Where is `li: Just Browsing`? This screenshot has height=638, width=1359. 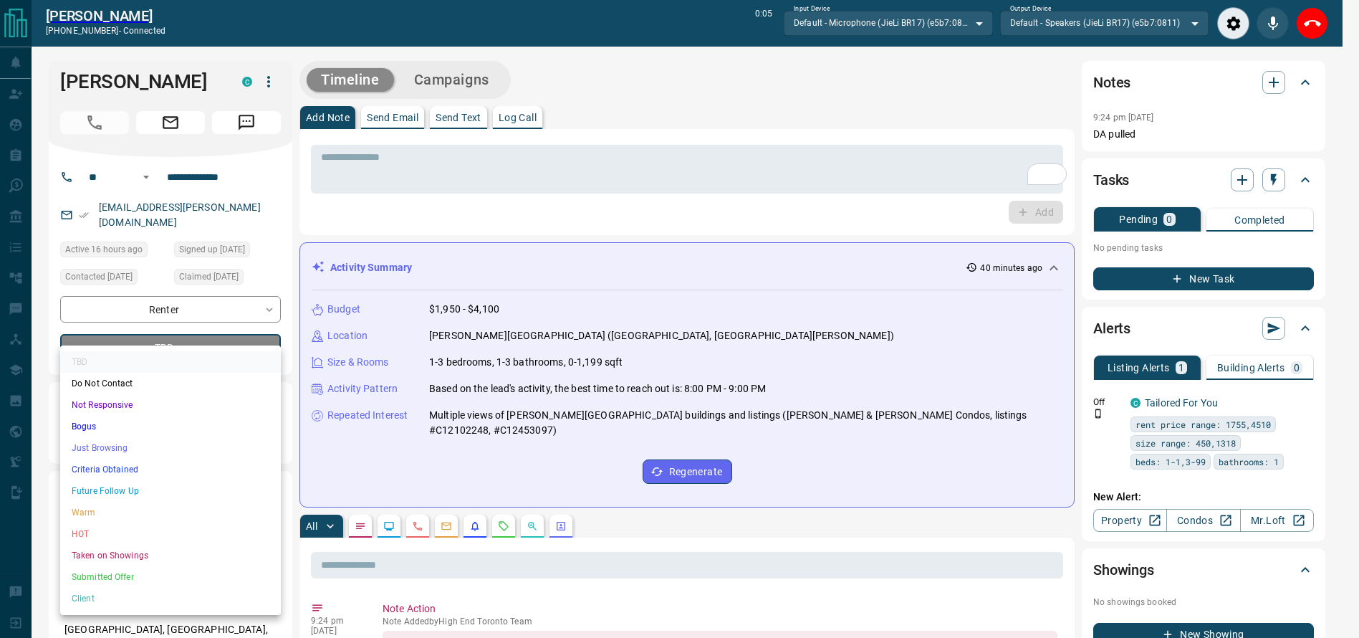 li: Just Browsing is located at coordinates (170, 448).